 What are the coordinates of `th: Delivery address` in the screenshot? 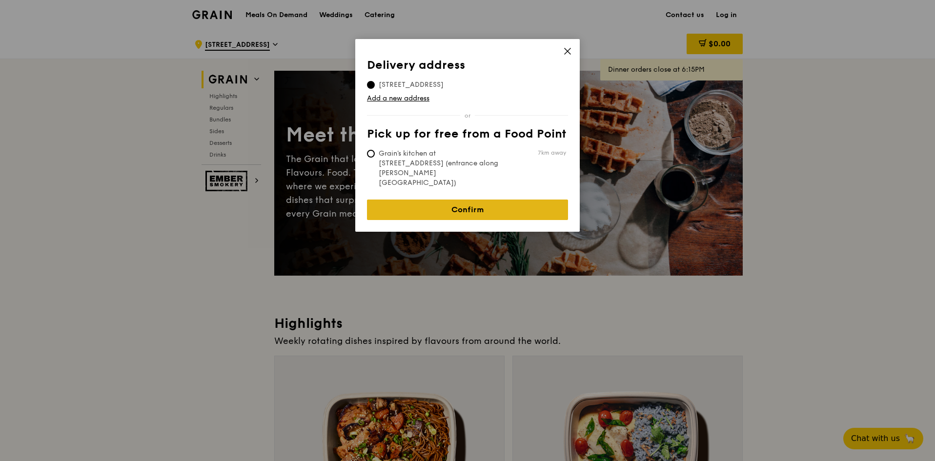 It's located at (467, 67).